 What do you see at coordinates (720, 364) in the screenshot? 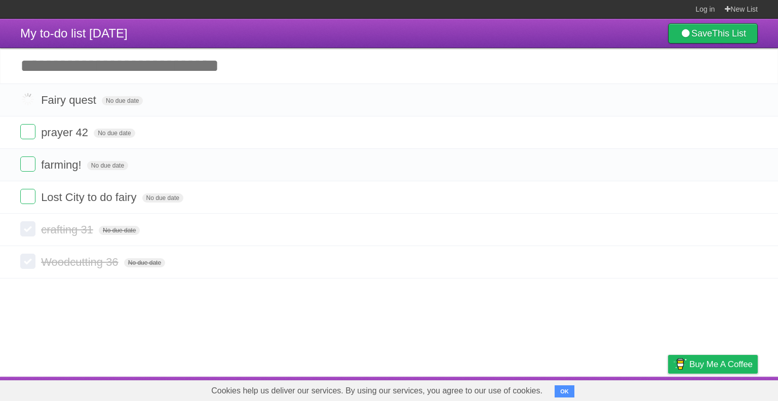
I see `span: Buy me a coffee` at bounding box center [720, 364].